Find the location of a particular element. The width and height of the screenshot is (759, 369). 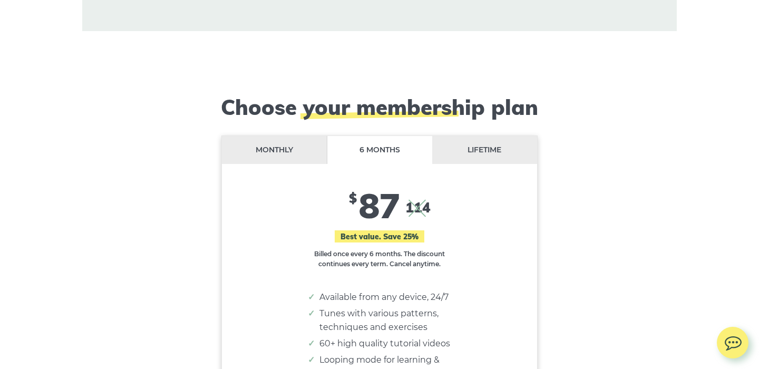

li: 60+ high quality tutorial videos is located at coordinates (385, 344).